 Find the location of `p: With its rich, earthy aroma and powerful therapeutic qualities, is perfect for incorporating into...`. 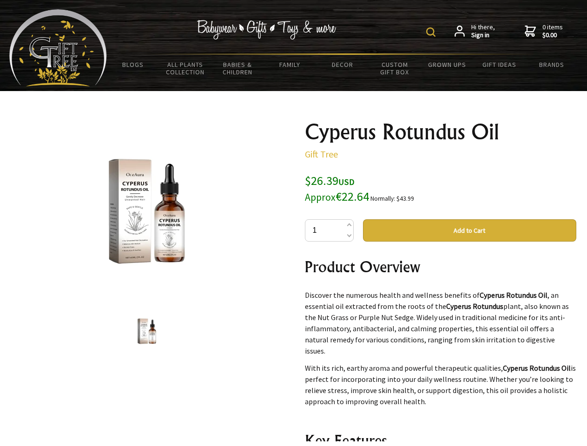

p: With its rich, earthy aroma and powerful therapeutic qualities, is perfect for incorporating into... is located at coordinates (440, 385).